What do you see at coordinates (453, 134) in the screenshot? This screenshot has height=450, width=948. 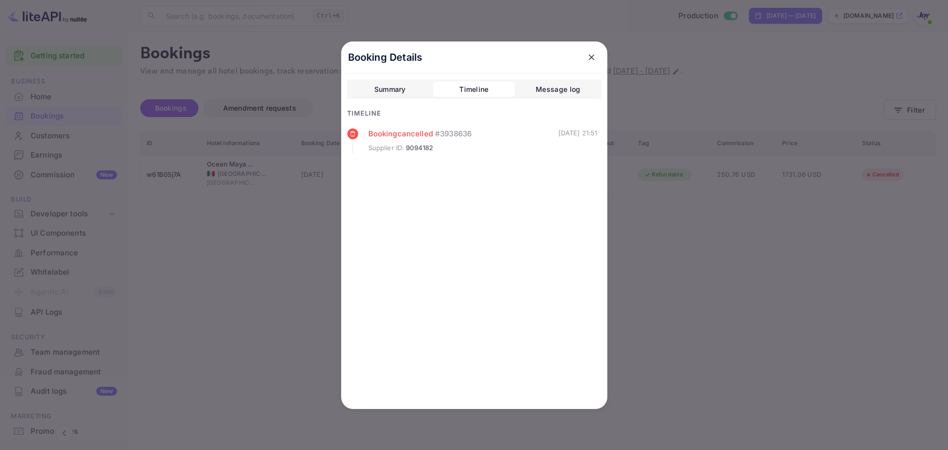 I see `span: # 3938636` at bounding box center [453, 134].